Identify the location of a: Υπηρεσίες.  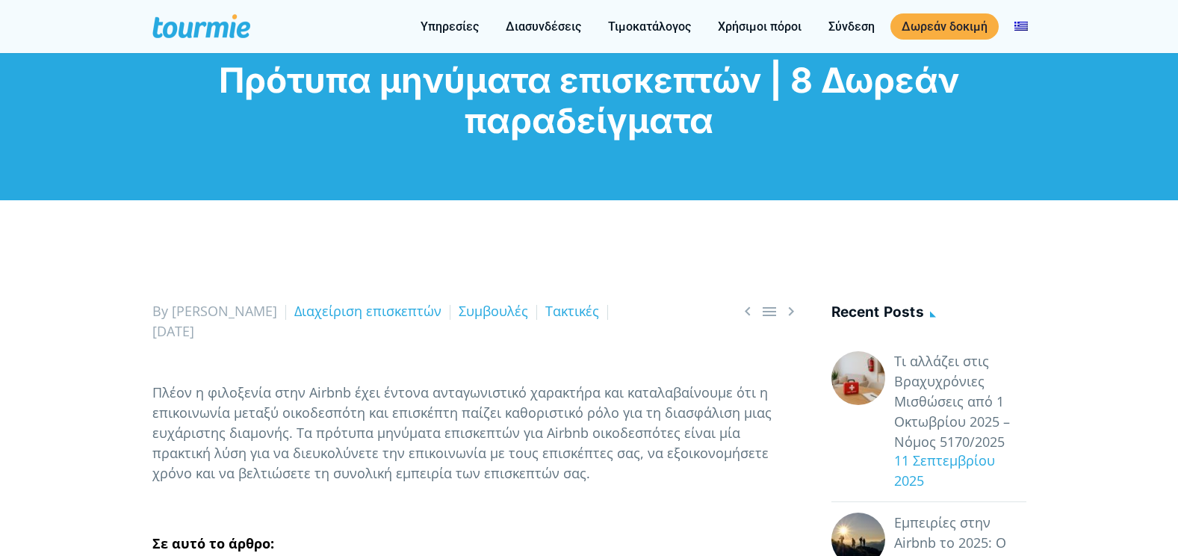
(450, 26).